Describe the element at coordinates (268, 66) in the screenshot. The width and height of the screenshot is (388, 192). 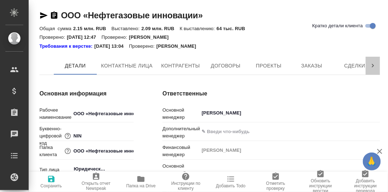
I see `span: Проекты` at that location.